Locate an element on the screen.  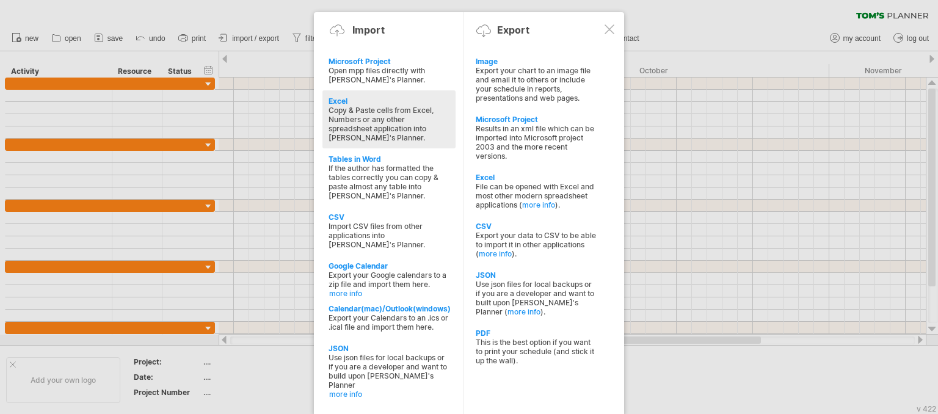
div: This is the best option if you want to print your schedule (and stick it up the wall). is located at coordinates (536, 351).